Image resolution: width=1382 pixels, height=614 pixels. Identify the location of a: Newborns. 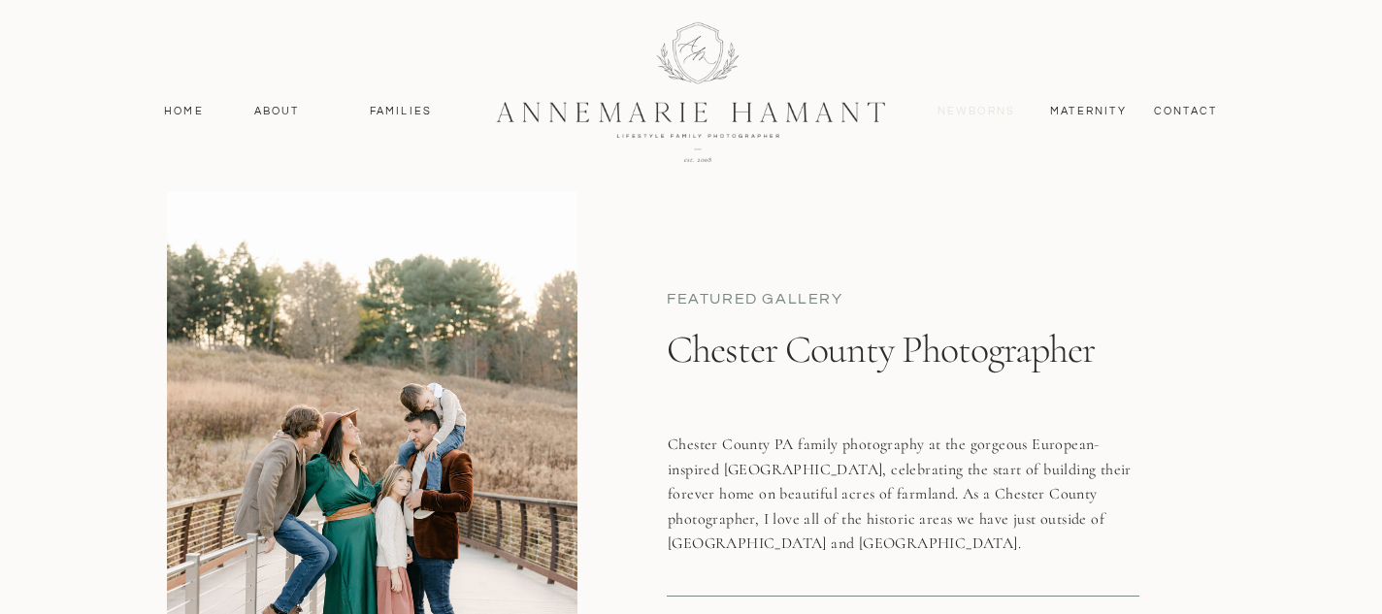
(976, 112).